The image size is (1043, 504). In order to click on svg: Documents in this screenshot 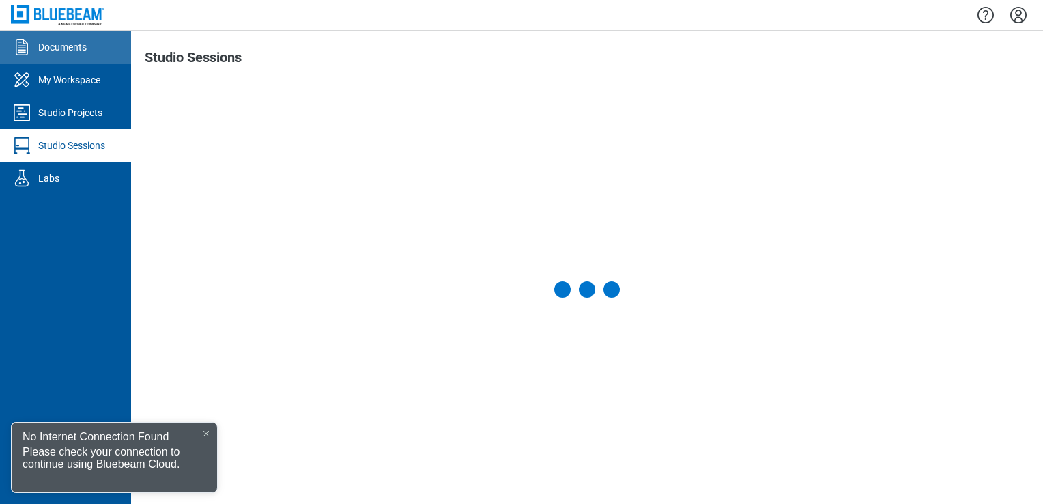, I will do `click(22, 47)`.